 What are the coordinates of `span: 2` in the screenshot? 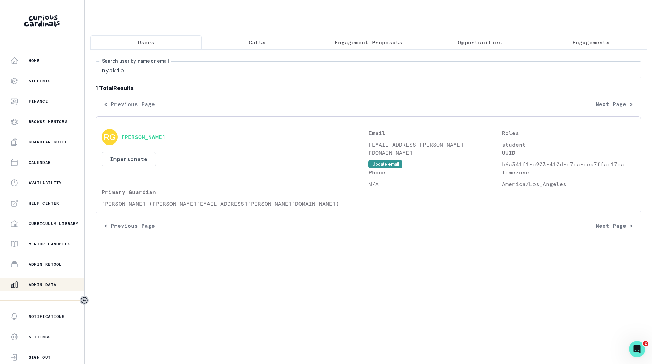 It's located at (646, 344).